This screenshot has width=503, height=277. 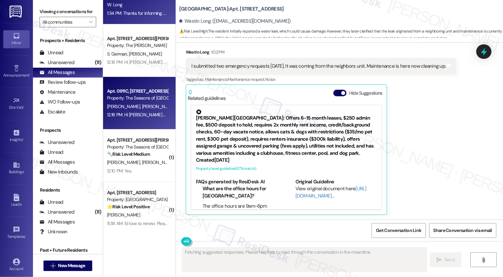 I want to click on div: Prospects, so click(x=68, y=130).